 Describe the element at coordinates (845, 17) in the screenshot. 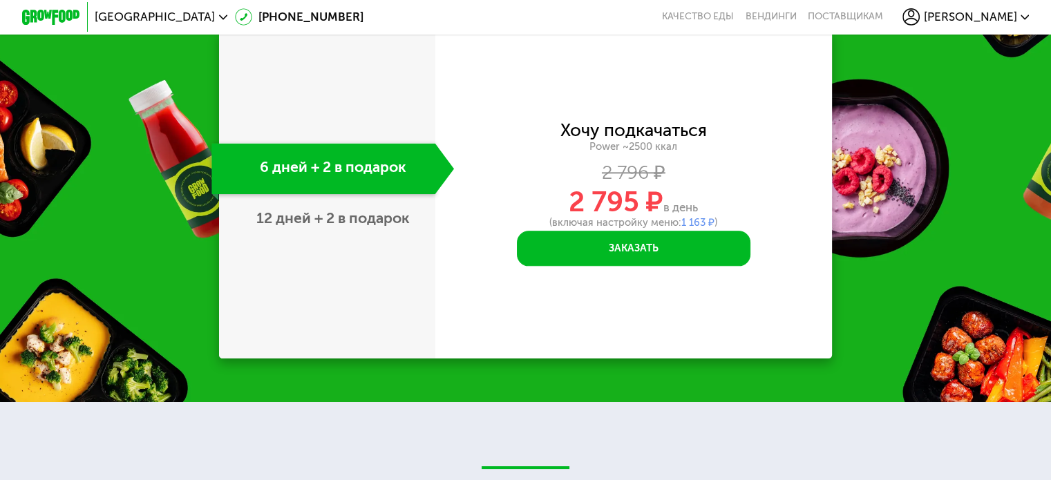

I see `div: поставщикам` at that location.